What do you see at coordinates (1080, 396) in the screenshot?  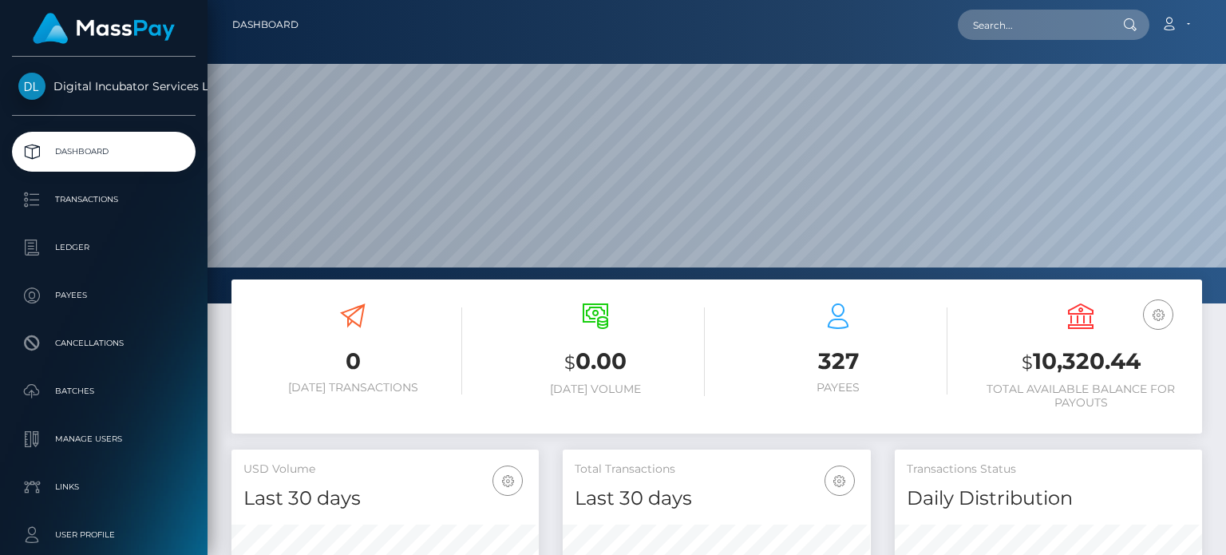 I see `h6: Total Available Balance for Payouts` at bounding box center [1080, 396].